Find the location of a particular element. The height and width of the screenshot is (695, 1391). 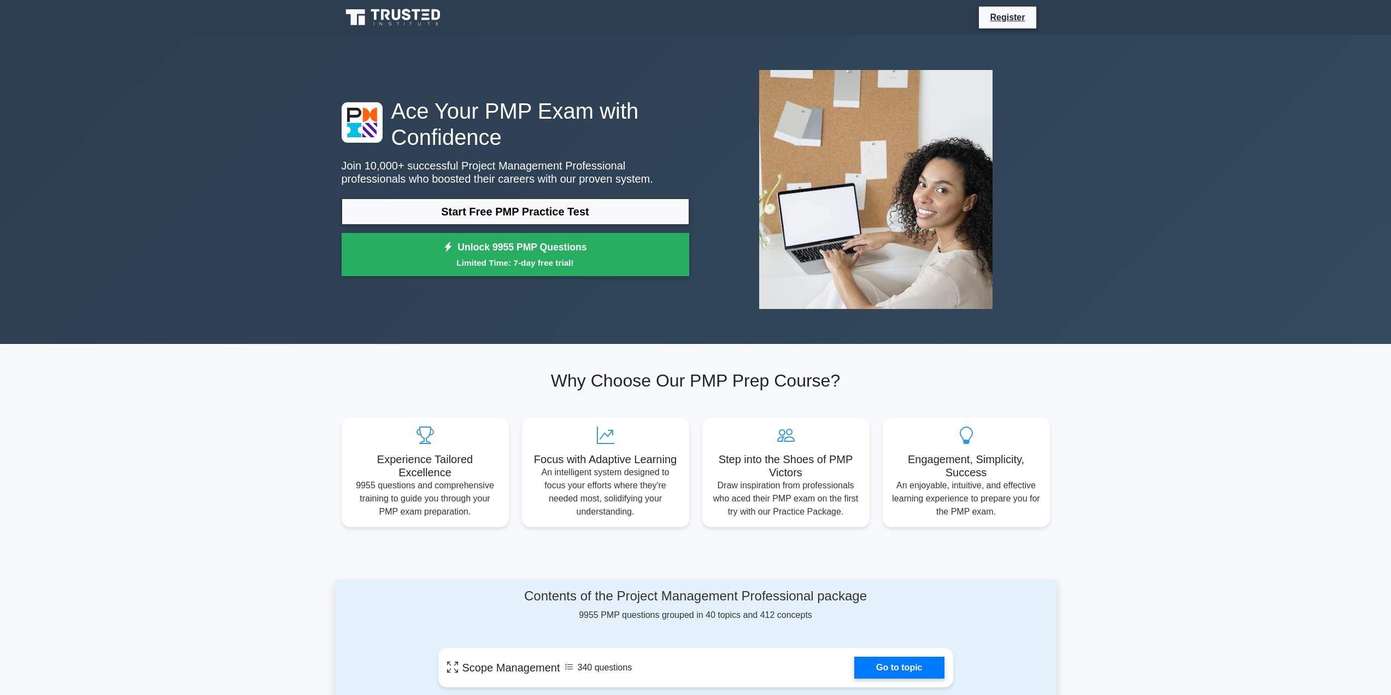

p: 9955 questions and comprehensive training to guide you through your PMP exam preparation. is located at coordinates (425, 499).